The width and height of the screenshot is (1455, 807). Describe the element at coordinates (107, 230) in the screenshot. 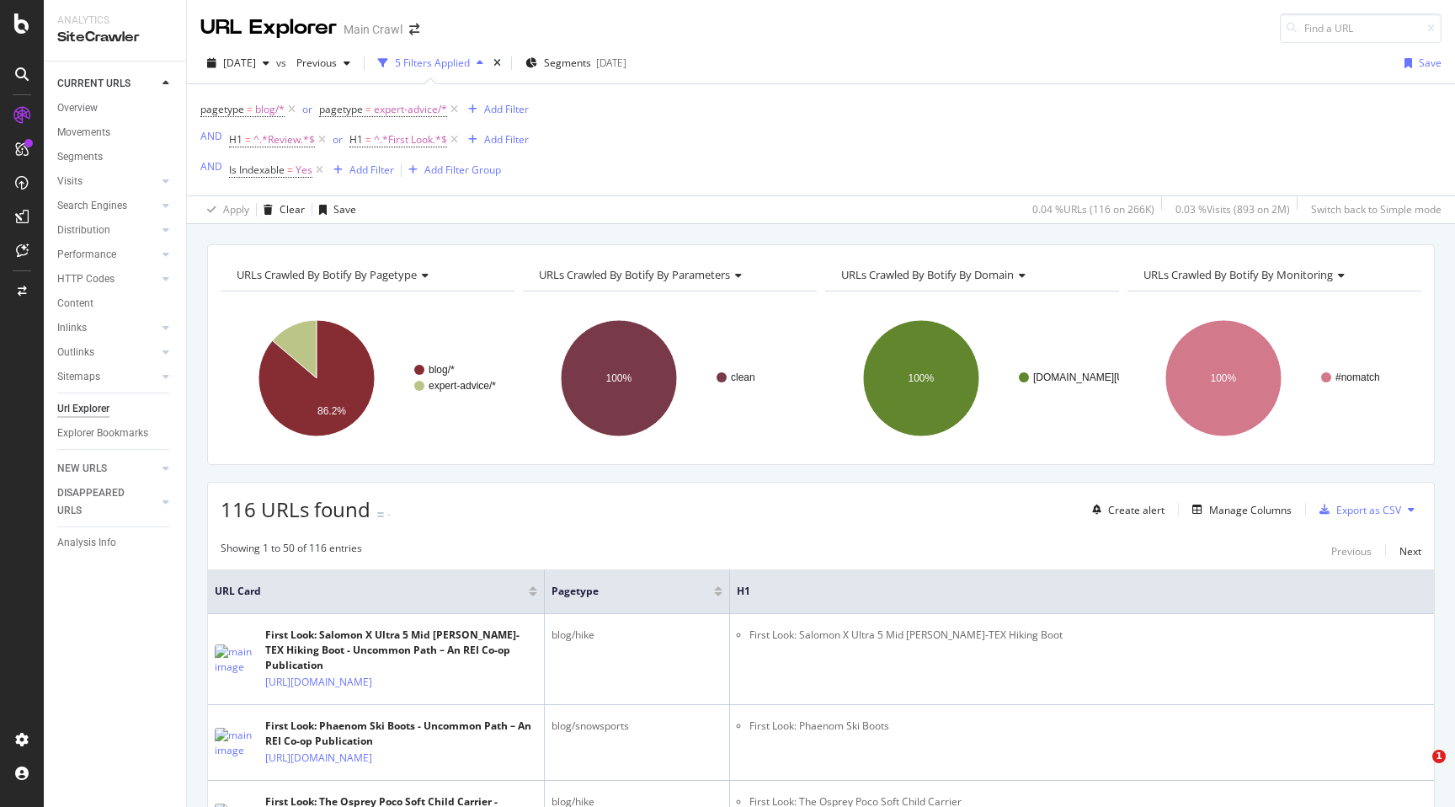

I see `a: Distribution` at that location.